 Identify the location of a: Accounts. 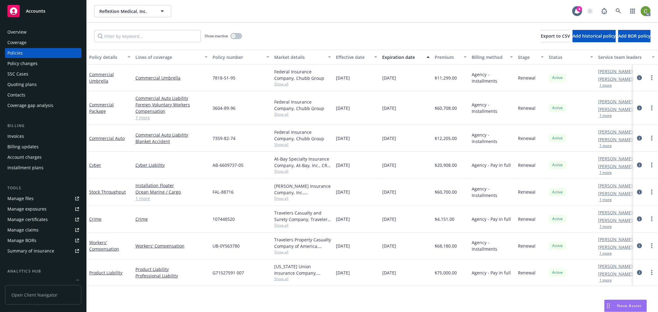
(43, 11).